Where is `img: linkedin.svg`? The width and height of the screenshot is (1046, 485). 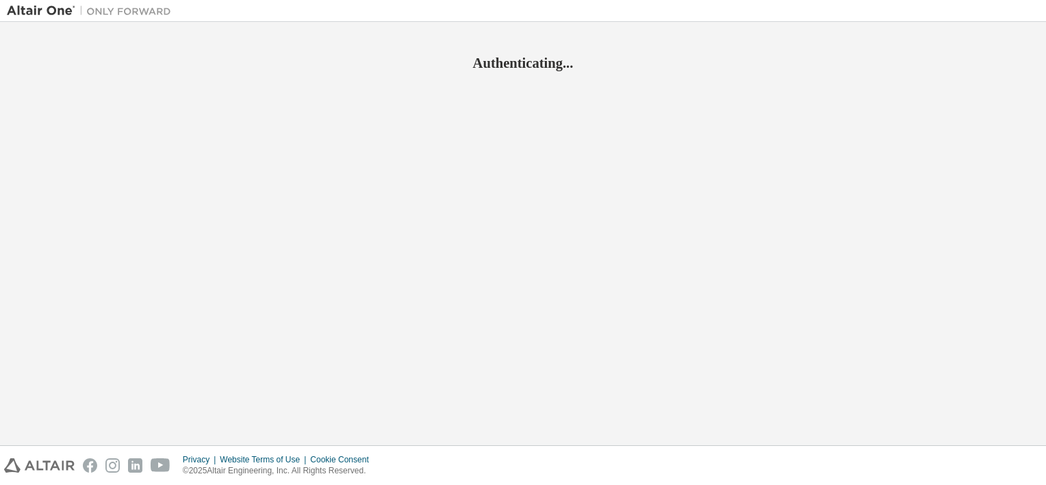 img: linkedin.svg is located at coordinates (135, 465).